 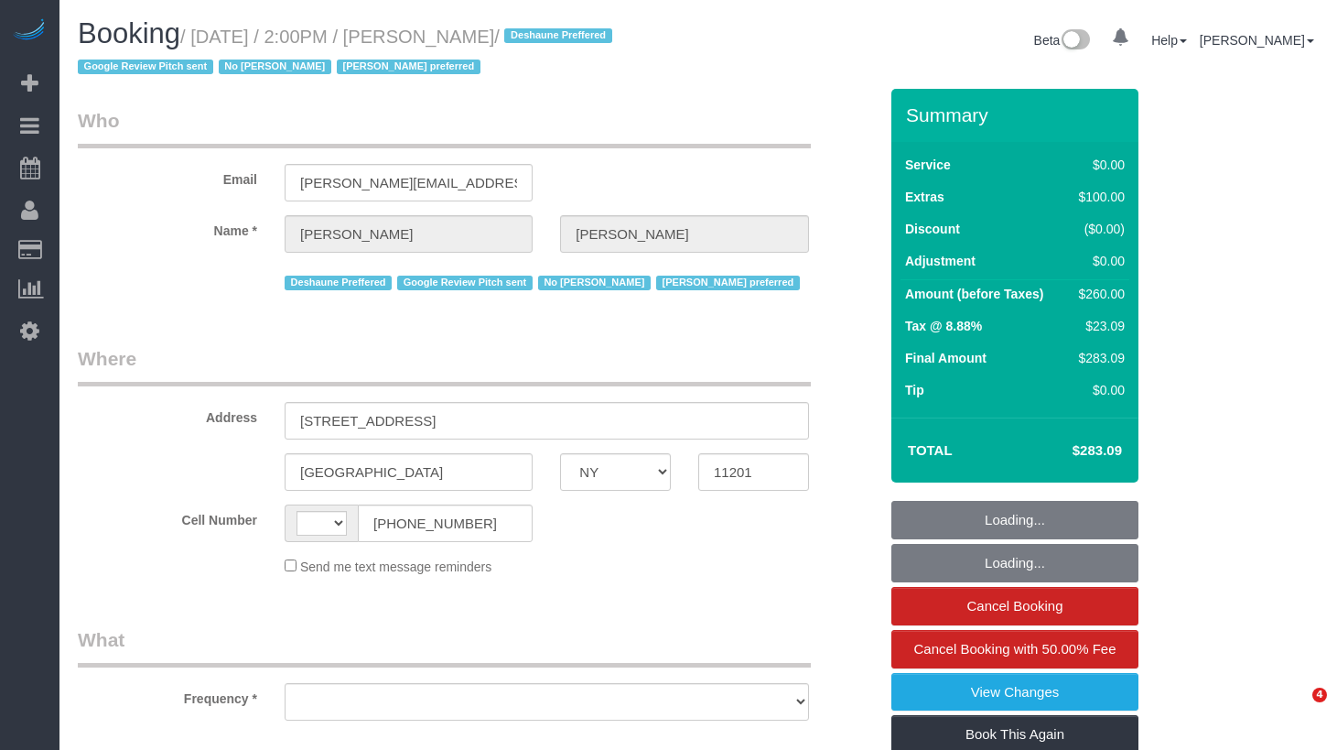 I want to click on div: $23.09, so click(x=1099, y=326).